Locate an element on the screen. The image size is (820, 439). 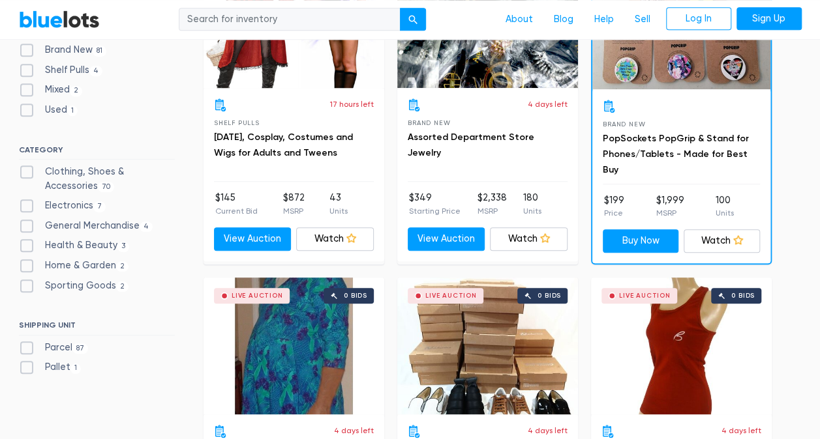
label: Used is located at coordinates (48, 110).